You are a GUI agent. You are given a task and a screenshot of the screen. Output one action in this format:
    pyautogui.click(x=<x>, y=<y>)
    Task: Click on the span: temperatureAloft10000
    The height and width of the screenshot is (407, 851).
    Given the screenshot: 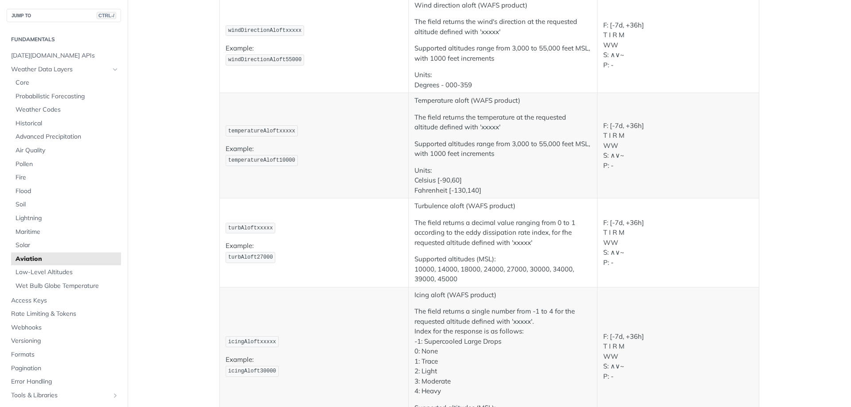 What is the action you would take?
    pyautogui.click(x=261, y=160)
    